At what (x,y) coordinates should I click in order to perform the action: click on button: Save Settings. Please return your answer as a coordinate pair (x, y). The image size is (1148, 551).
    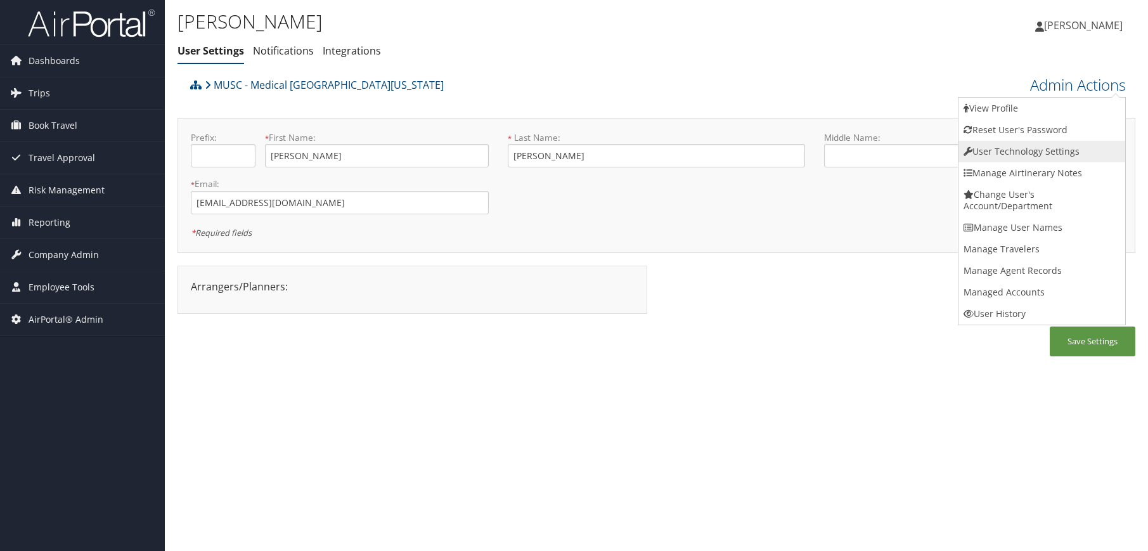
    Looking at the image, I should click on (1092, 341).